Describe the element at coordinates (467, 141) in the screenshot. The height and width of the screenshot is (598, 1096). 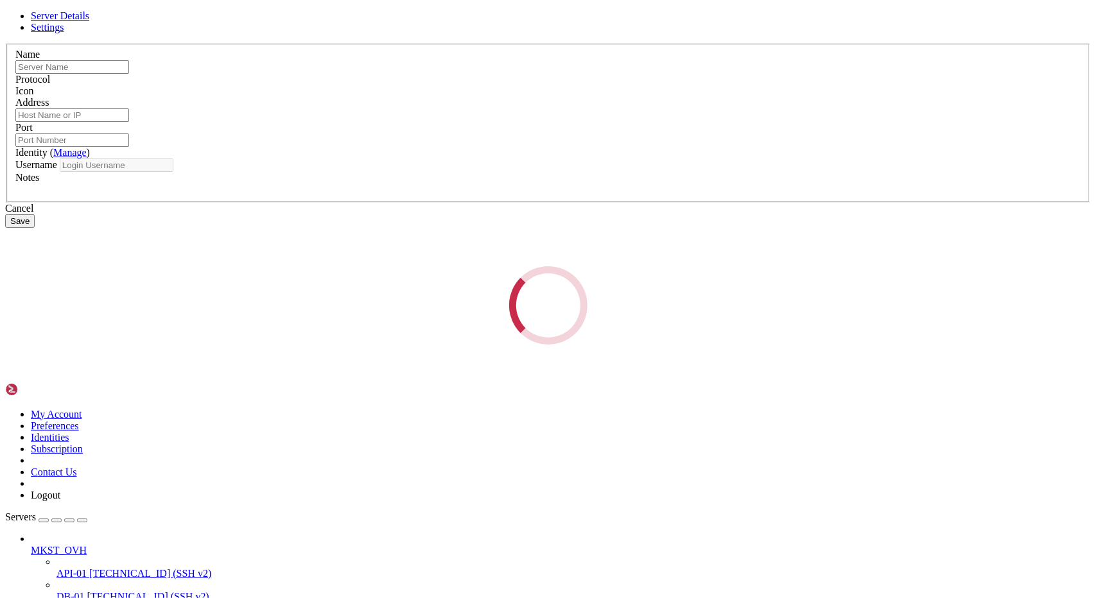
I see `x-row: 0:443->443/tcp, [::]:443->443/tcp traefik` at that location.